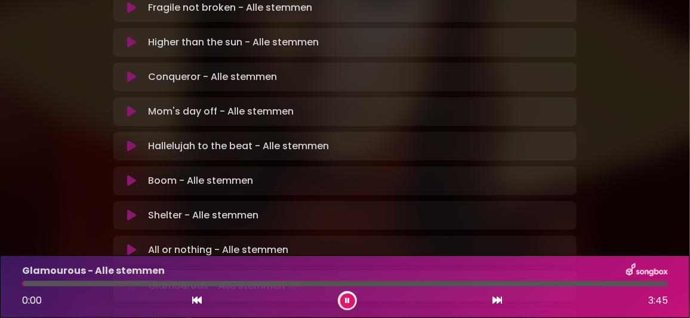  I want to click on p: Boom - Alle stemmen, so click(201, 181).